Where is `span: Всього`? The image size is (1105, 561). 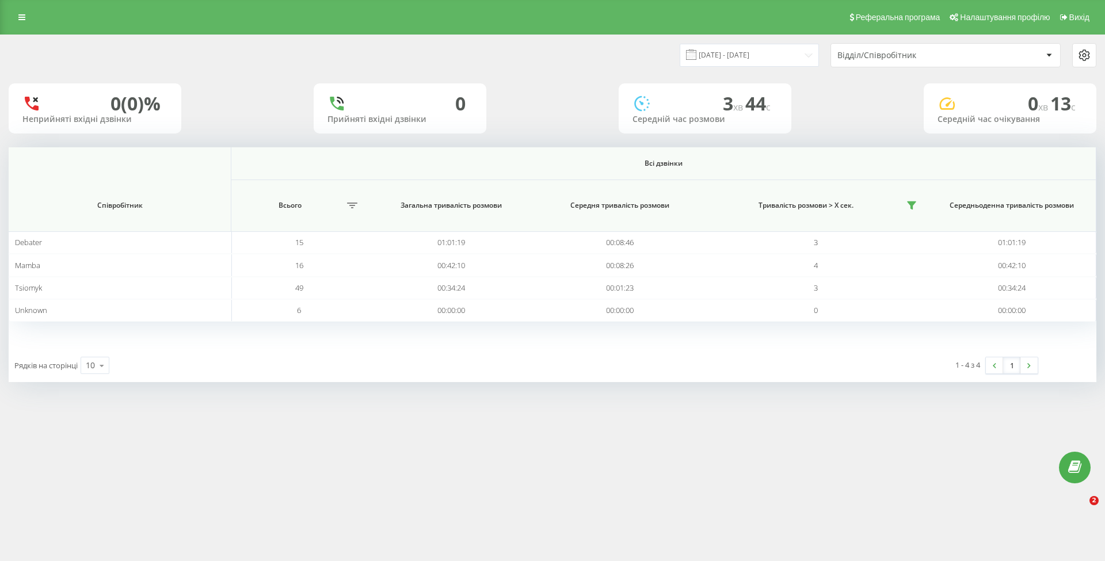
span: Всього is located at coordinates (290, 205).